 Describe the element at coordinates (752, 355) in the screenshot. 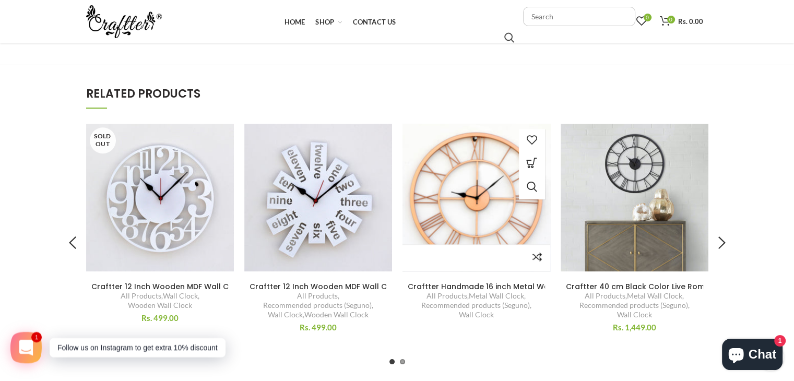

I see `inbox-online-store-chat: Shopify online store chat` at that location.